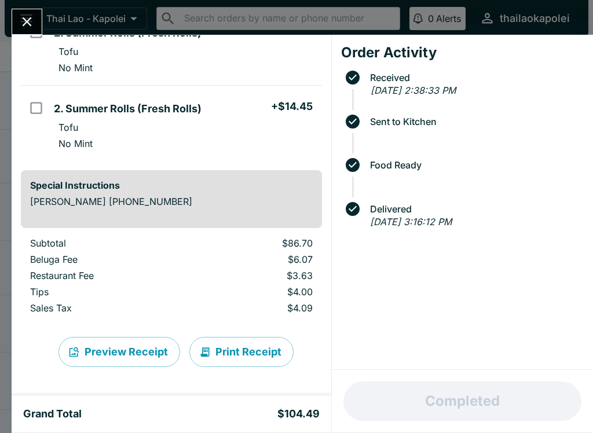  Describe the element at coordinates (106, 259) in the screenshot. I see `p: Beluga Fee` at that location.